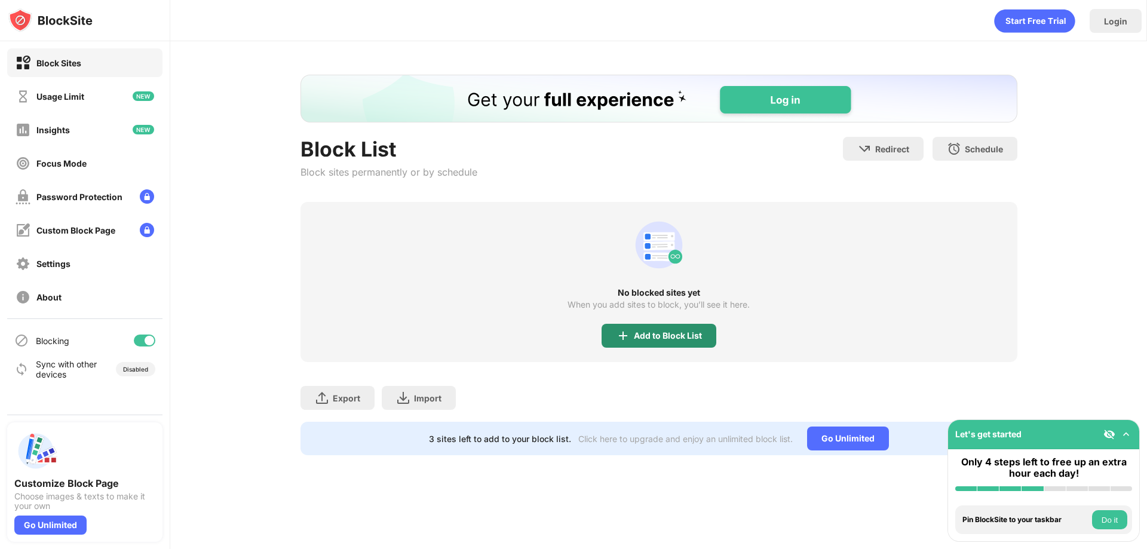  Describe the element at coordinates (50, 20) in the screenshot. I see `img: logo-blocksite.svg` at that location.